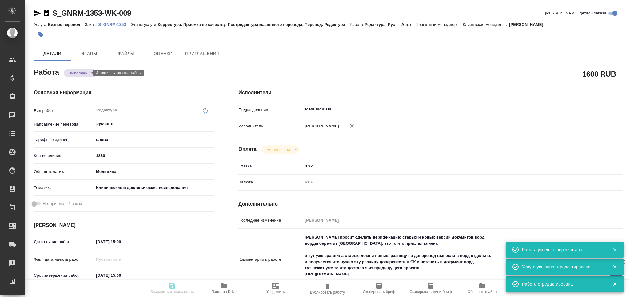 Image resolution: width=630 pixels, height=297 pixels. What do you see at coordinates (92, 13) in the screenshot?
I see `a: S_GNRM-1353-WK-009` at bounding box center [92, 13].